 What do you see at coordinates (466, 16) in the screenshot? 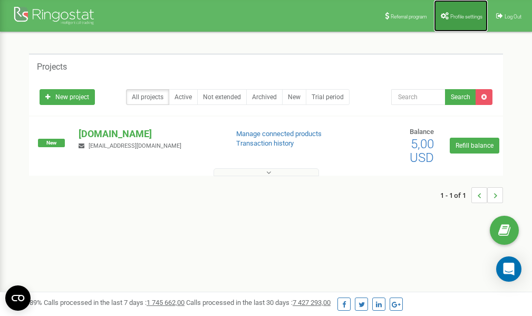
I see `span: Profile settings` at bounding box center [466, 16].